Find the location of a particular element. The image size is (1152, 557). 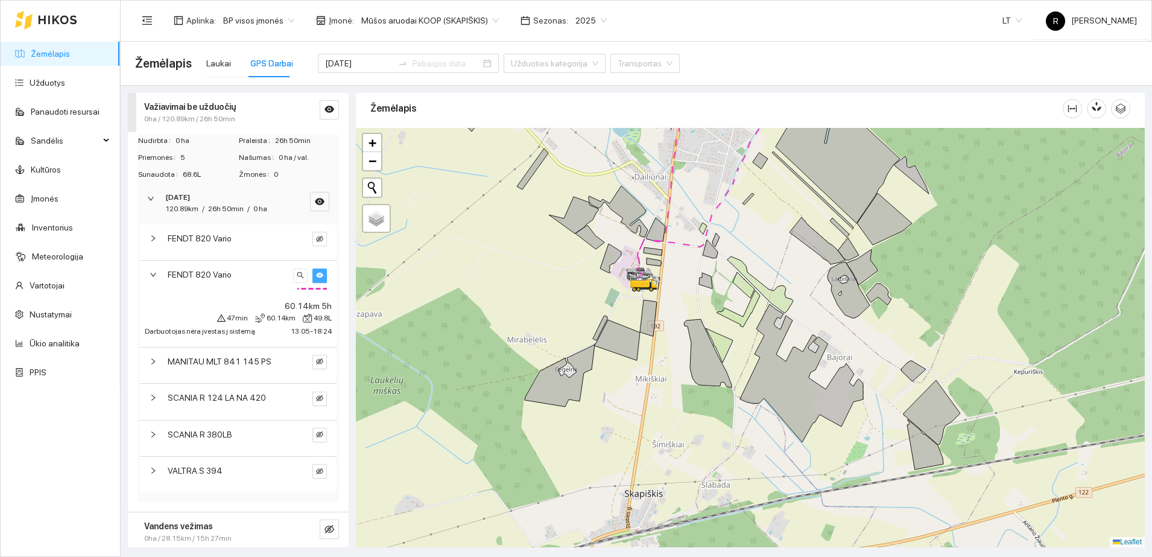

a: PPIS is located at coordinates (38, 372).